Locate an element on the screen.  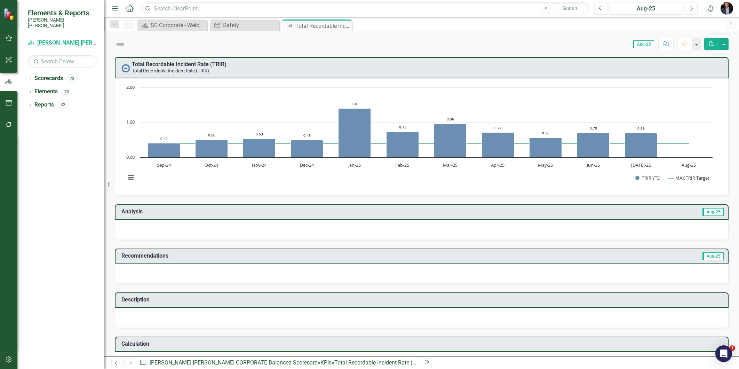
button: Chris Amodeo is located at coordinates (727, 8).